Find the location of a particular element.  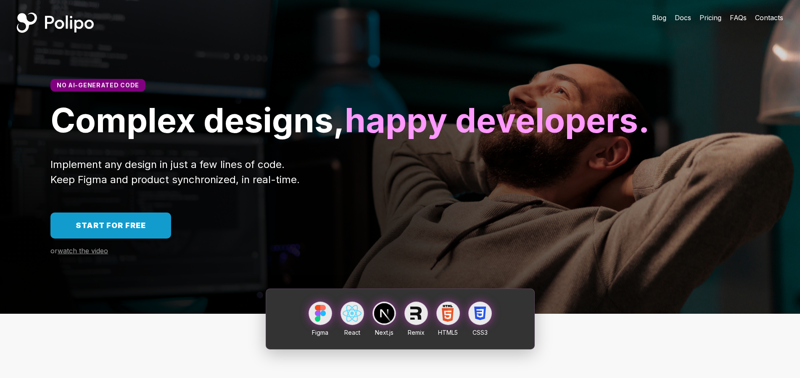

span: CSS3 is located at coordinates (480, 332).